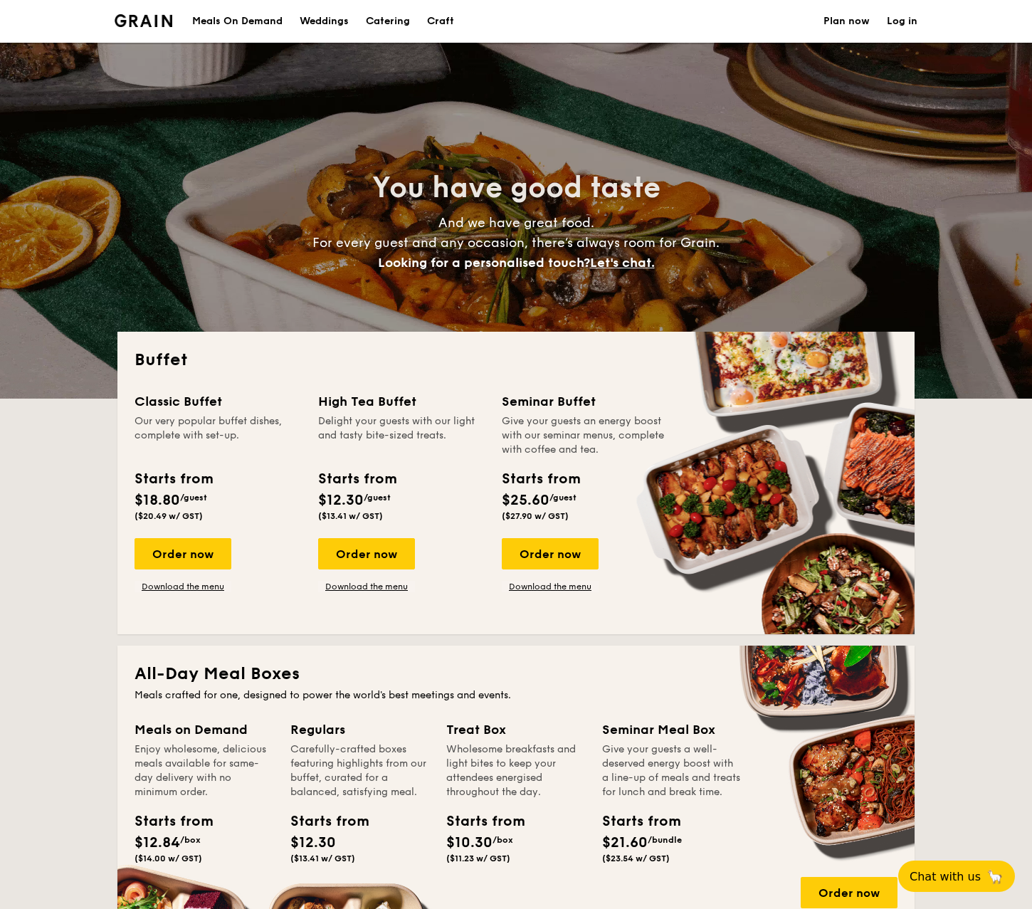  Describe the element at coordinates (478, 858) in the screenshot. I see `span: ($11.23 w/ GST)` at that location.